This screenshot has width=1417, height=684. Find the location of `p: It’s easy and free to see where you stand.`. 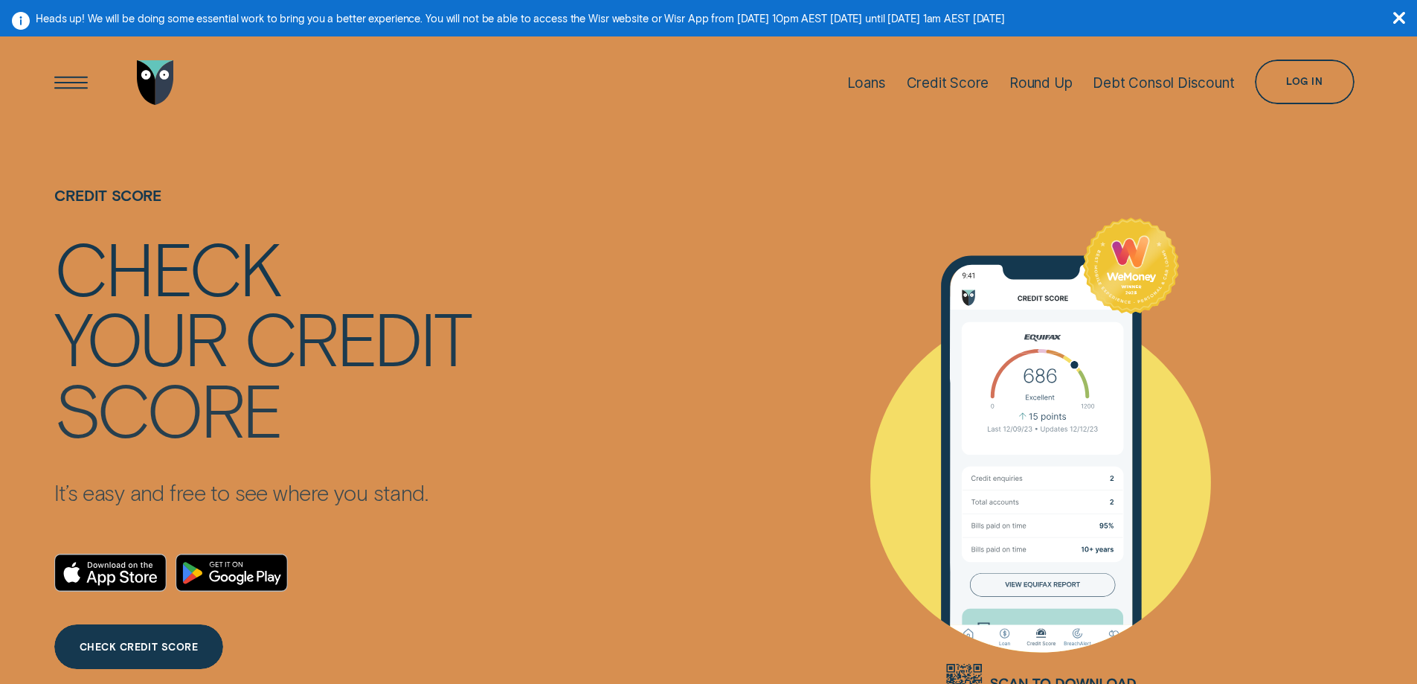

p: It’s easy and free to see where you stand. is located at coordinates (262, 492).